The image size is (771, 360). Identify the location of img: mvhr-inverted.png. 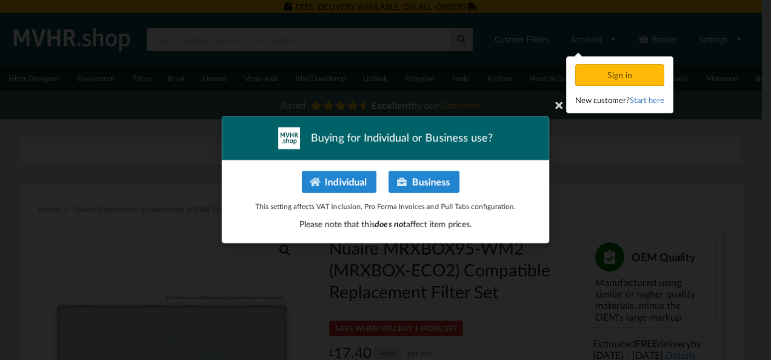
(289, 138).